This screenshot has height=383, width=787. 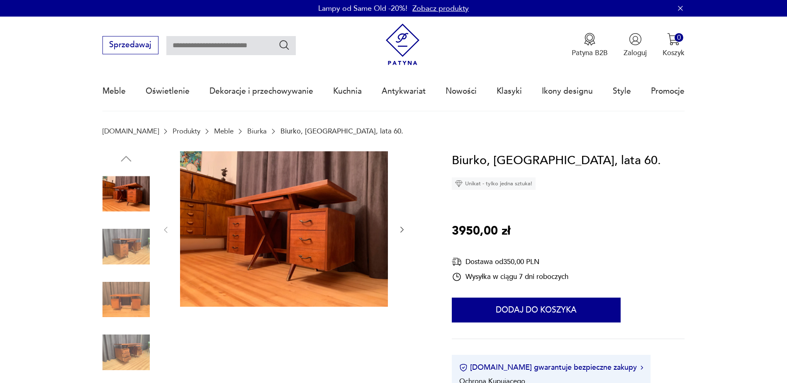 What do you see at coordinates (494, 184) in the screenshot?
I see `div: Unikat - tylko jedna sztuka!` at bounding box center [494, 184].